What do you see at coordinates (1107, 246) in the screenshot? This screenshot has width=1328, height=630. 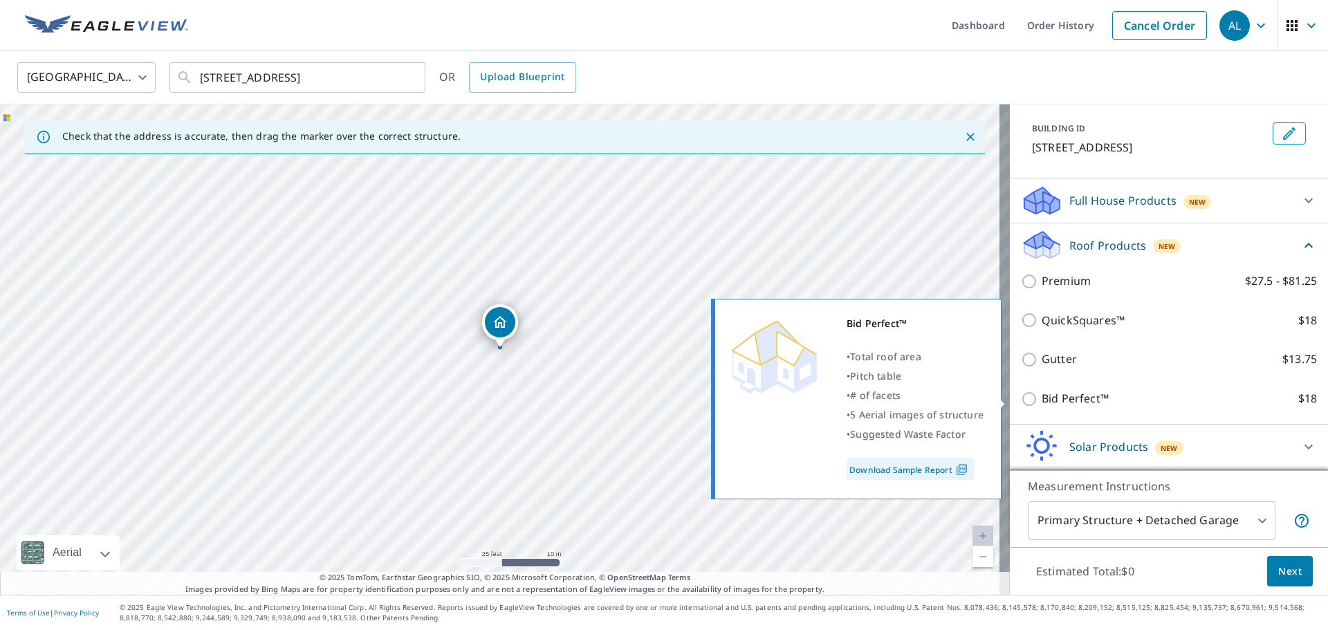 I see `p: Roof Products` at bounding box center [1107, 246].